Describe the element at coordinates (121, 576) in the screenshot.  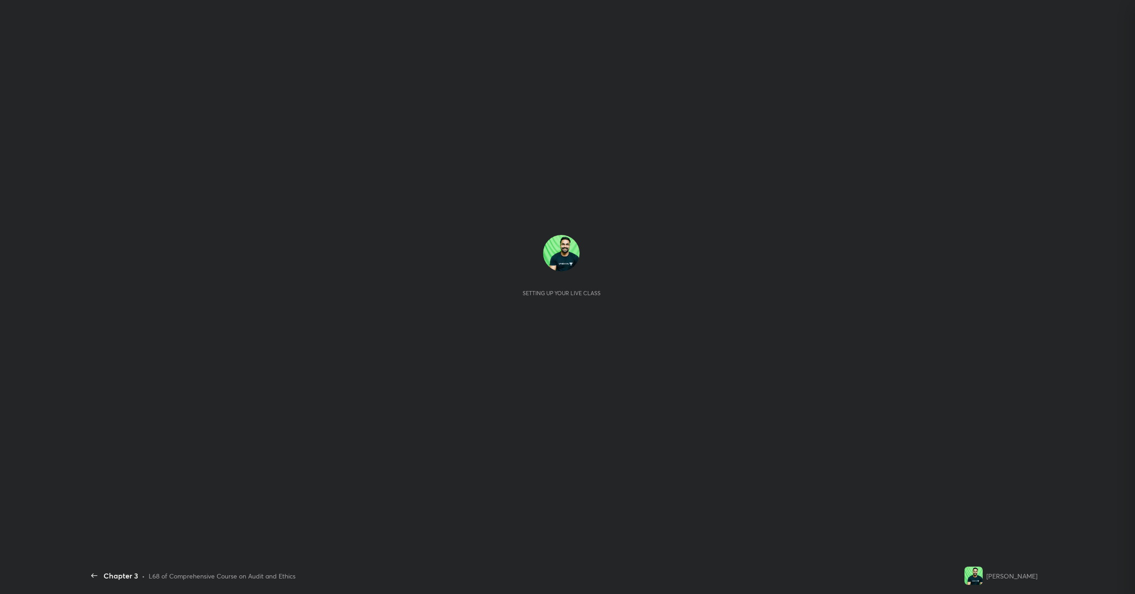
I see `div: Chapter 3` at that location.